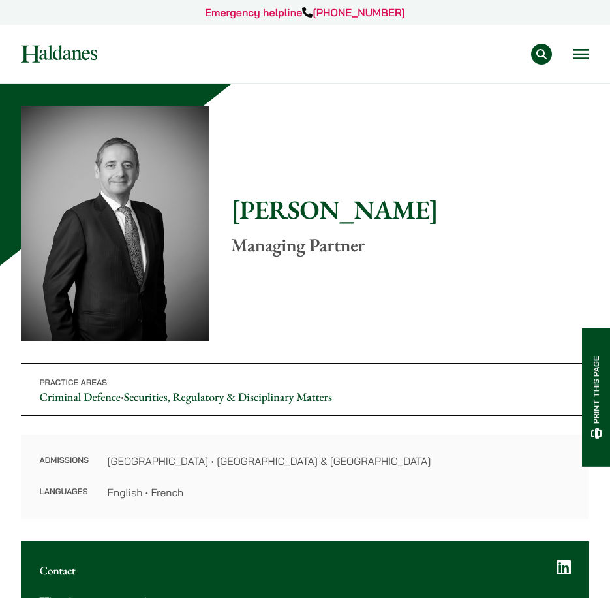 The image size is (610, 598). I want to click on a: Criminal Defence, so click(80, 397).